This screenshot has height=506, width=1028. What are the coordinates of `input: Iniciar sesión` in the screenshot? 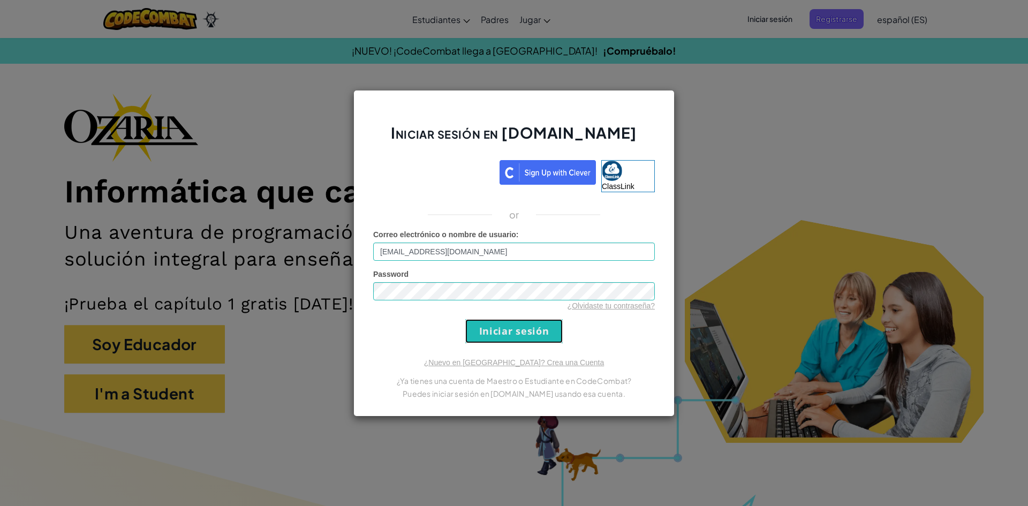 It's located at (514, 331).